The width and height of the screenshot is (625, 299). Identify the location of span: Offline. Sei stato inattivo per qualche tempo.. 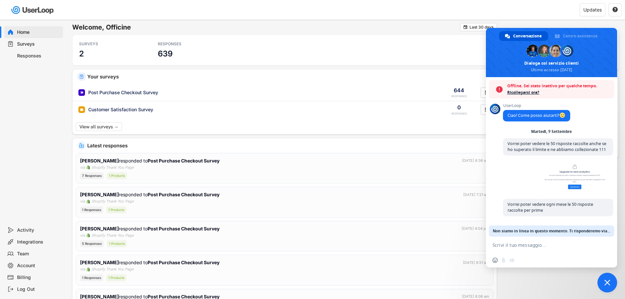
(559, 86).